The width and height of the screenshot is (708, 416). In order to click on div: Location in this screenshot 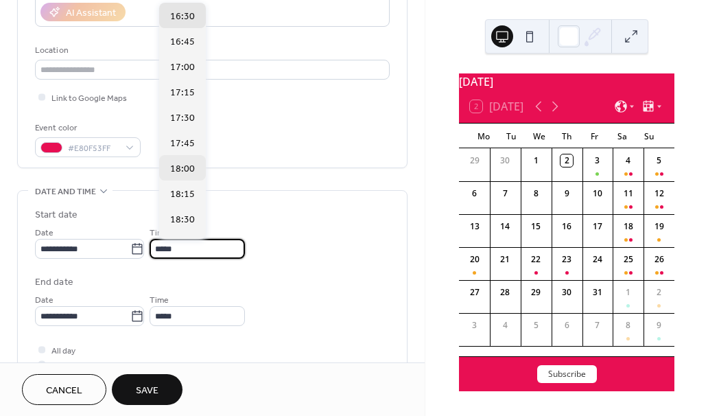, I will do `click(211, 50)`.